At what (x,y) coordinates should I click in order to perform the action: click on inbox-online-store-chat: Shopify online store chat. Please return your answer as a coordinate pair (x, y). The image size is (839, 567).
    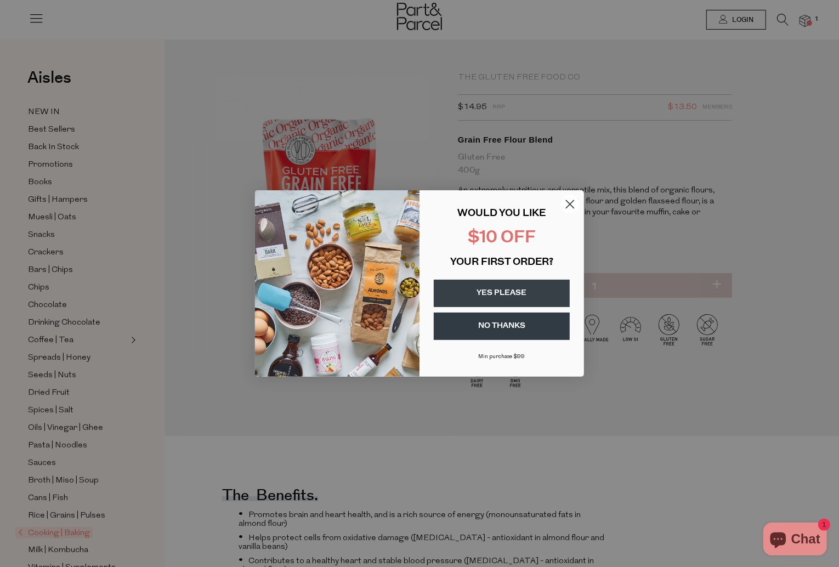
    Looking at the image, I should click on (795, 540).